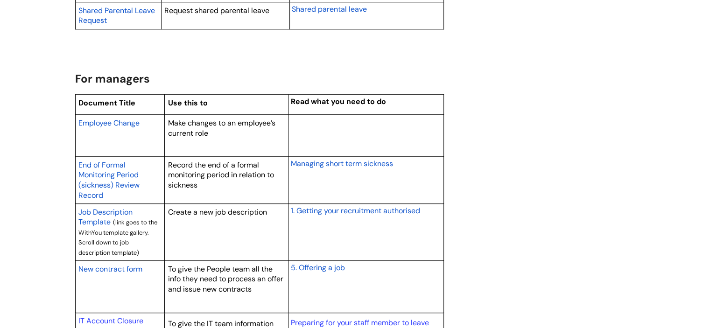 This screenshot has height=328, width=710. Describe the element at coordinates (117, 15) in the screenshot. I see `a: Shared Parental Leave Request` at that location.